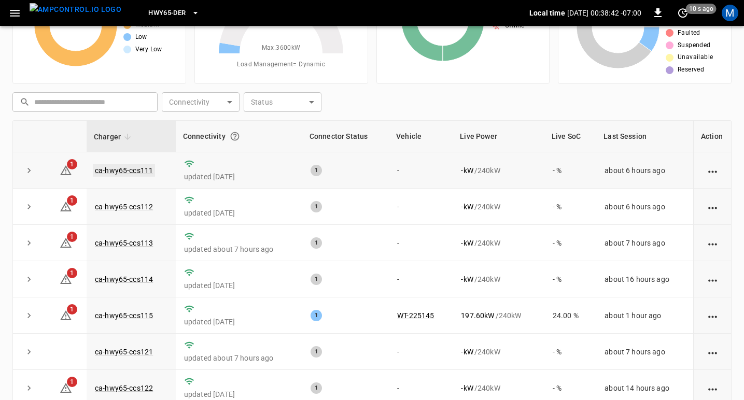 The width and height of the screenshot is (744, 400). What do you see at coordinates (124, 388) in the screenshot?
I see `a: ca-hwy65-ccs122` at bounding box center [124, 388].